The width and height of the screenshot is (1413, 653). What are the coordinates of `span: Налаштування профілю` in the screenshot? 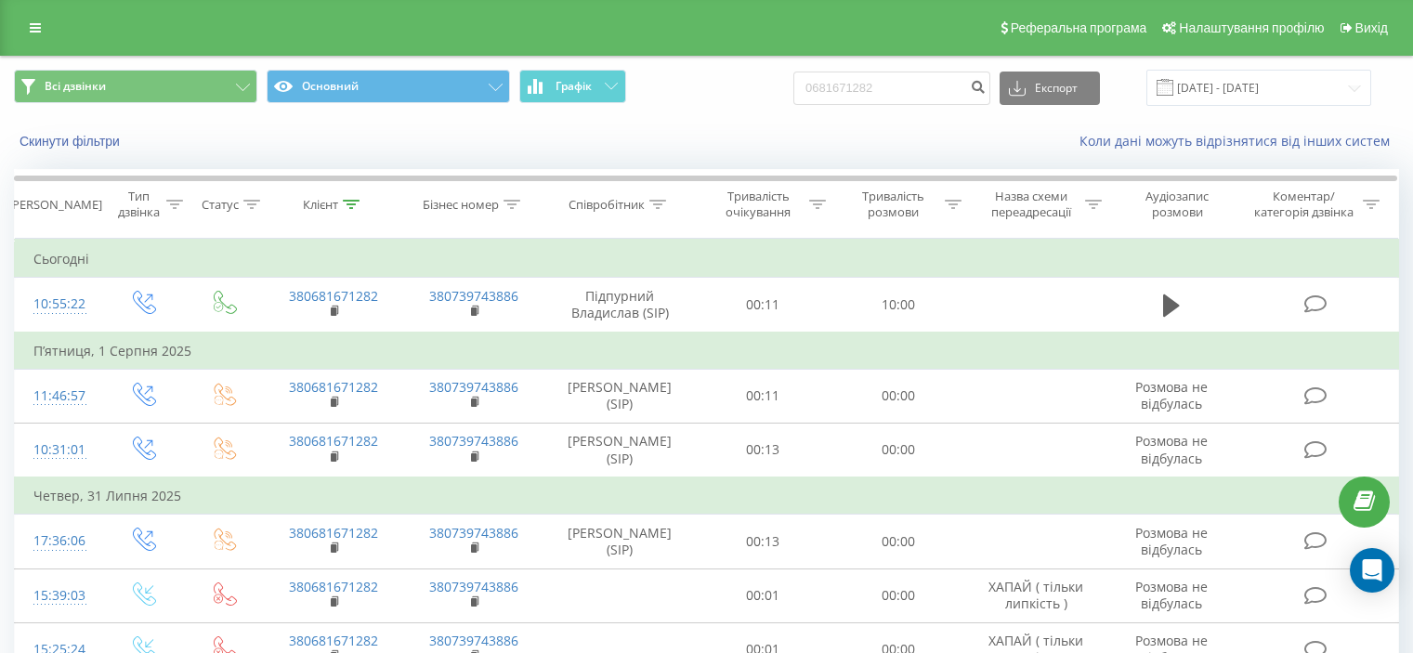 It's located at (1251, 28).